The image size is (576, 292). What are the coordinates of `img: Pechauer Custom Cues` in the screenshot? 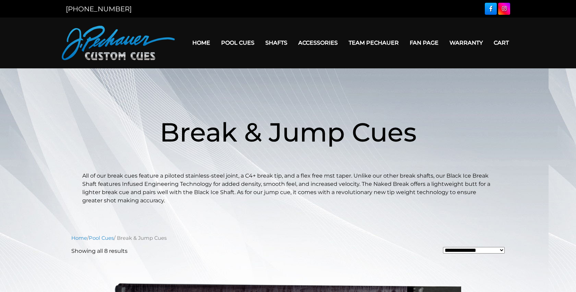 It's located at (118, 43).